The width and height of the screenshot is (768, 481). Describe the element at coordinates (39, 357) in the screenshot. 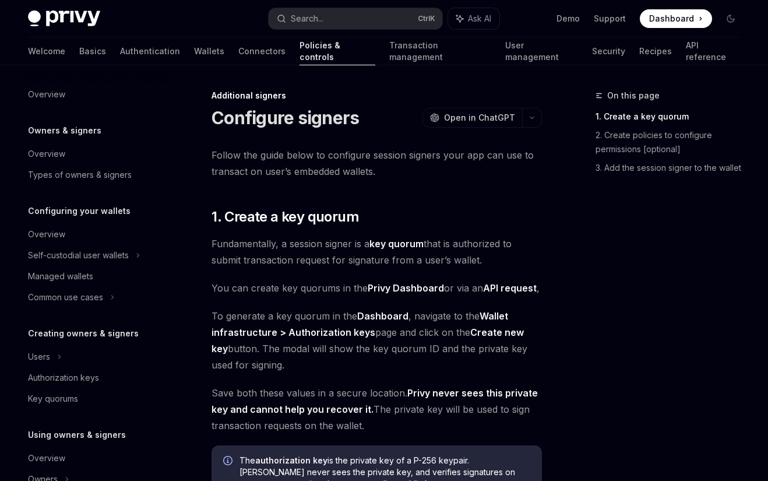

I see `div: Users` at that location.